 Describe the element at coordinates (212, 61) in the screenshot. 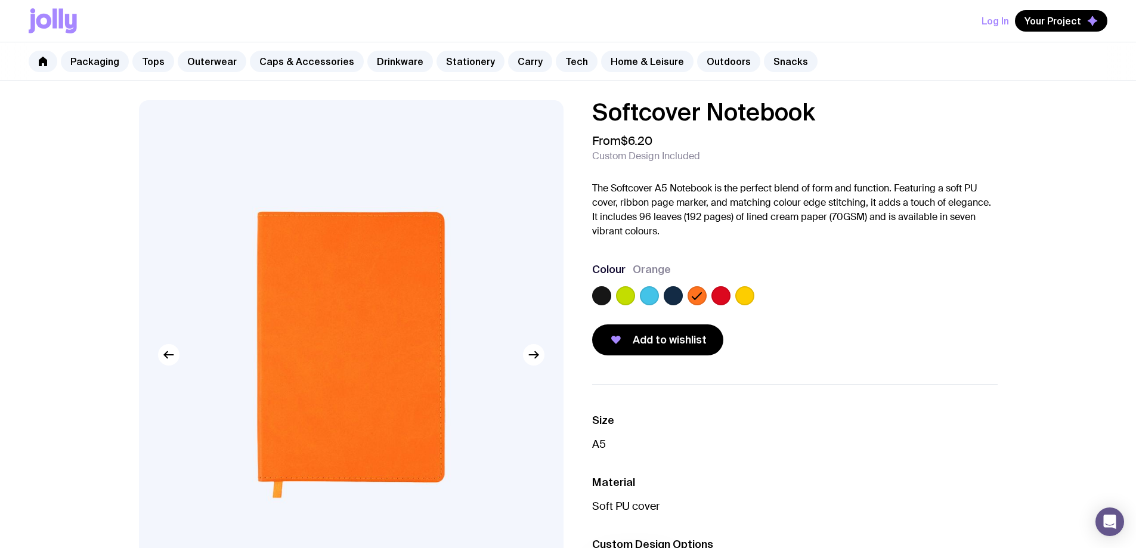

I see `a: Outerwear` at that location.